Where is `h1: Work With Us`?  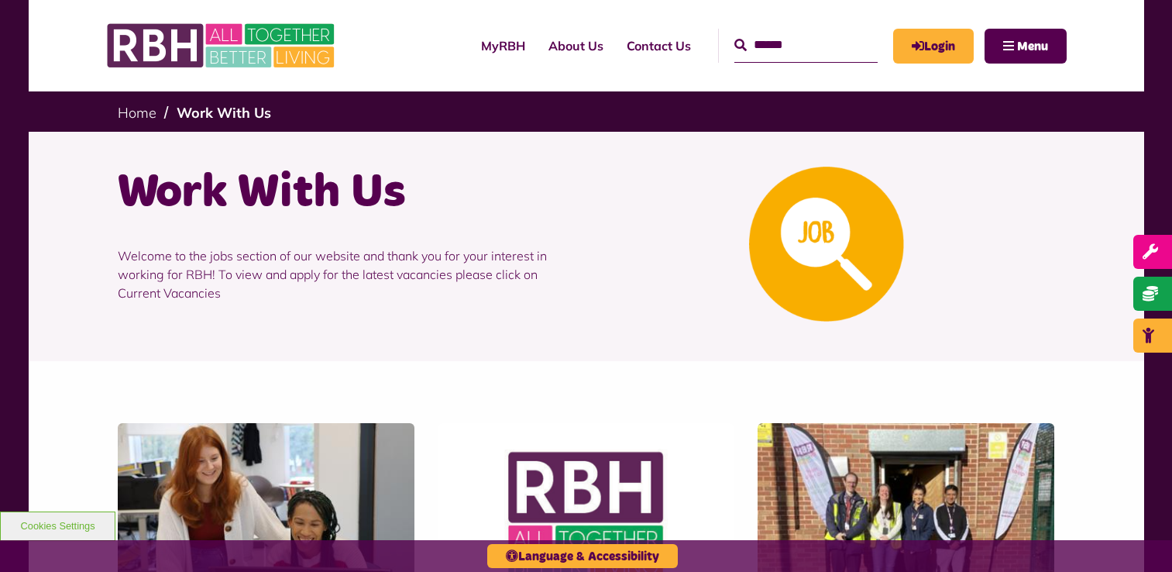 h1: Work With Us is located at coordinates (346, 193).